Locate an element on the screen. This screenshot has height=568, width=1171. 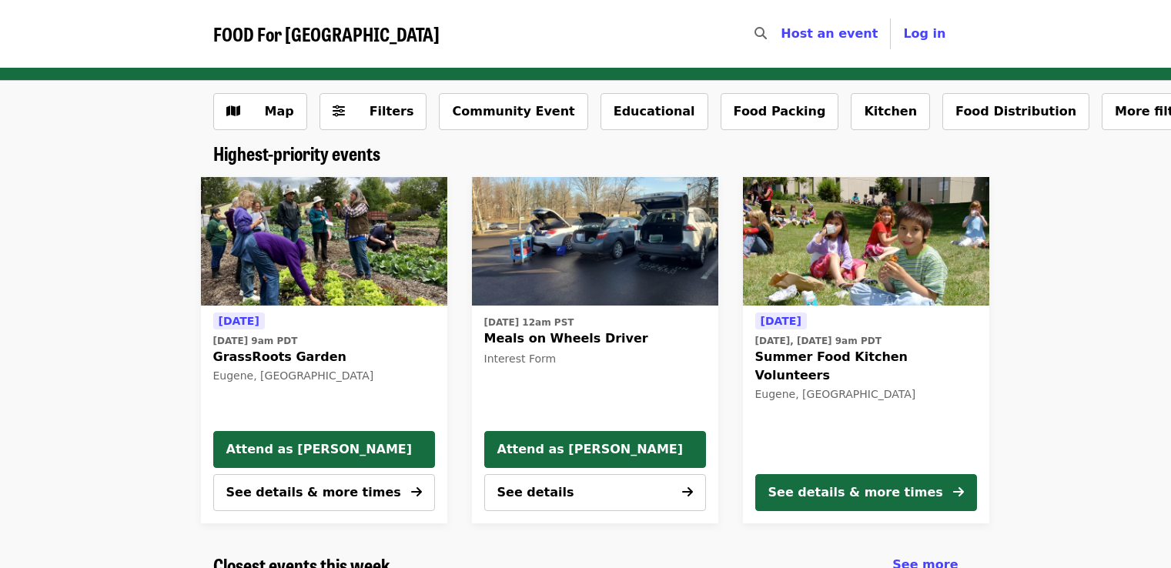
span: GrassRoots Garden is located at coordinates (324, 357).